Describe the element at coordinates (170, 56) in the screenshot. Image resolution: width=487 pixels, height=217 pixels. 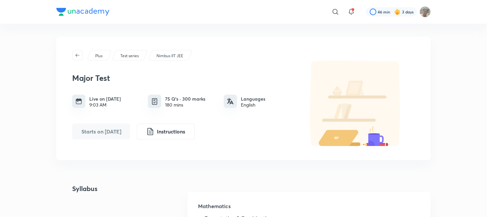
I see `a: Nimbus IIT JEE` at that location.